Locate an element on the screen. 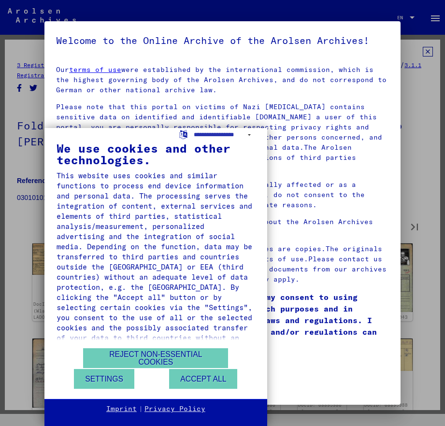  button: Reject non-essential cookies is located at coordinates (156, 358).